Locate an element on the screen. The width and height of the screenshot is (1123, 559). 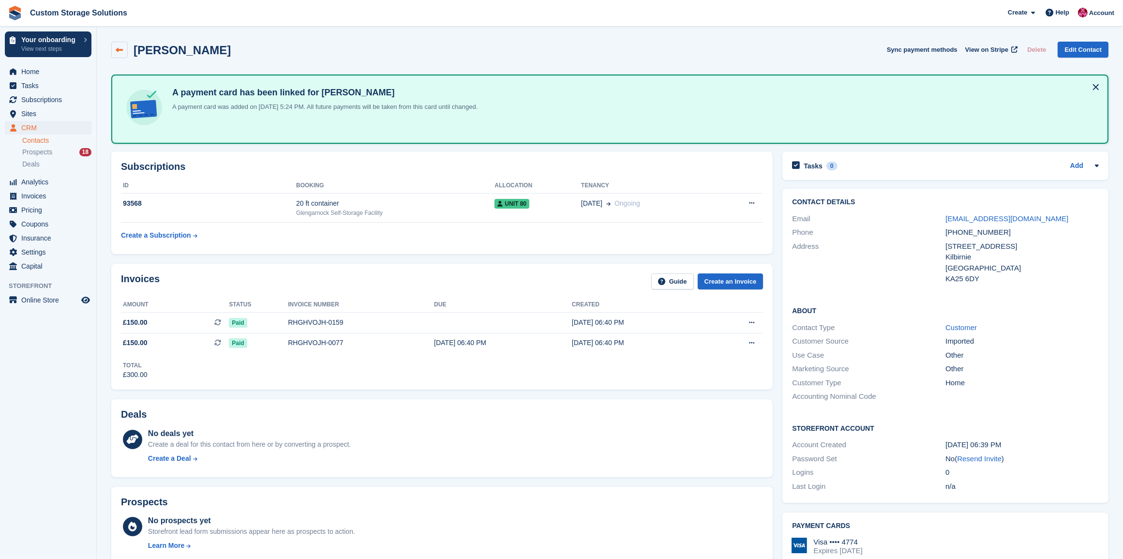
h2: About is located at coordinates (945, 310).